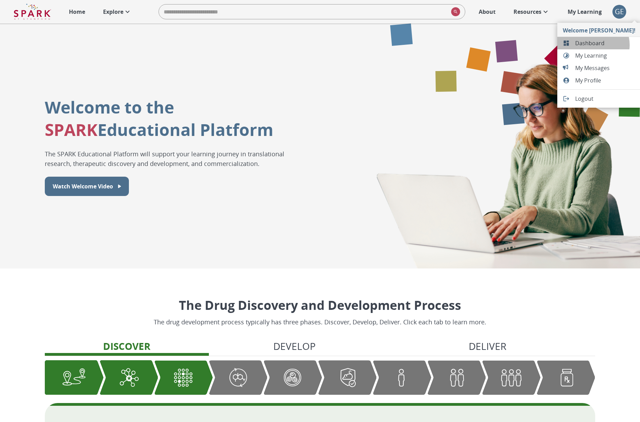 The width and height of the screenshot is (640, 422). Describe the element at coordinates (606, 56) in the screenshot. I see `span: My Learning` at that location.